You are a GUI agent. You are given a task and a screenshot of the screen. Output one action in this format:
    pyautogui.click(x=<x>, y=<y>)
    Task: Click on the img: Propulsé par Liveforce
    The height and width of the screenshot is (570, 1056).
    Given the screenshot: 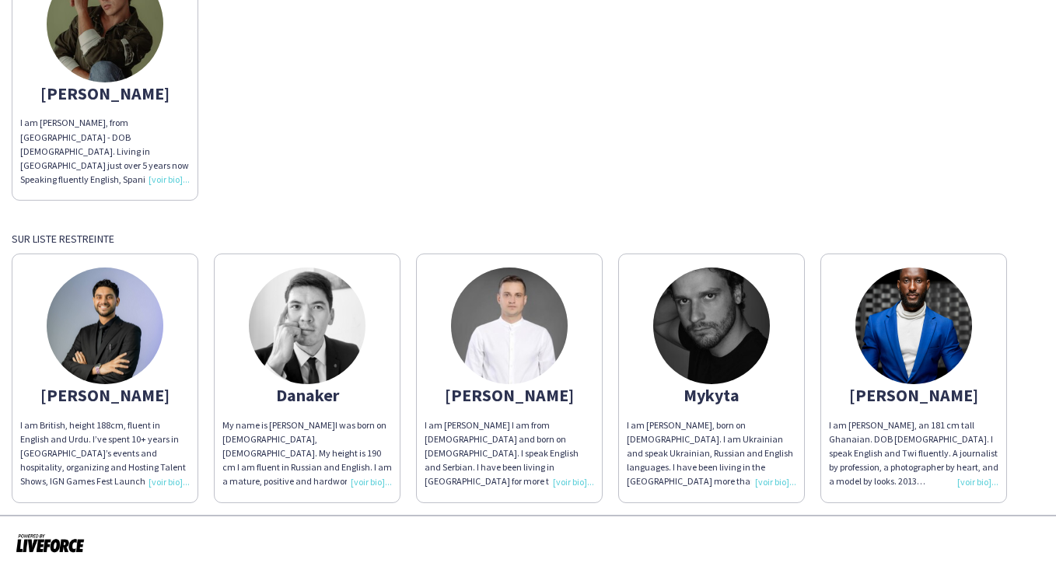 What is the action you would take?
    pyautogui.click(x=50, y=543)
    